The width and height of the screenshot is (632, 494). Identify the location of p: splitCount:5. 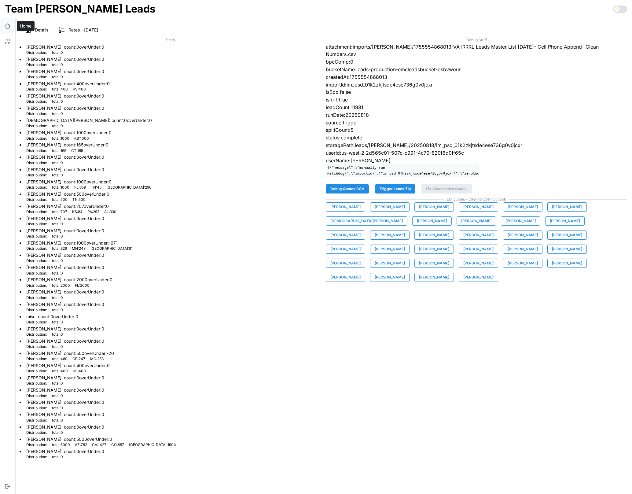
(477, 130).